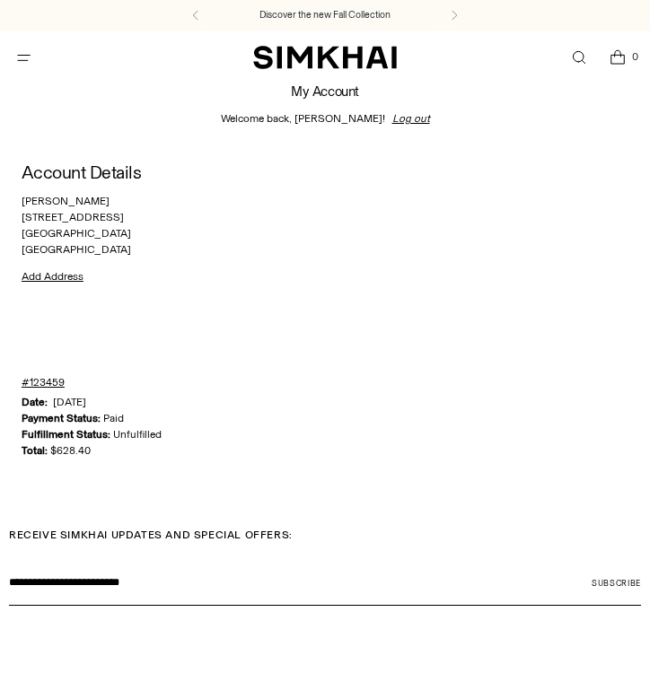  What do you see at coordinates (325, 418) in the screenshot?
I see `td: Paid` at bounding box center [325, 418].